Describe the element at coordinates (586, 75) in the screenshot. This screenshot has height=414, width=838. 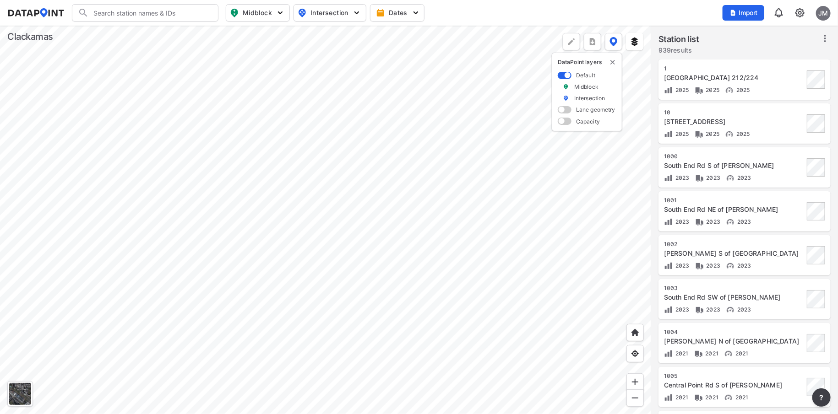
I see `label: Default` at that location.